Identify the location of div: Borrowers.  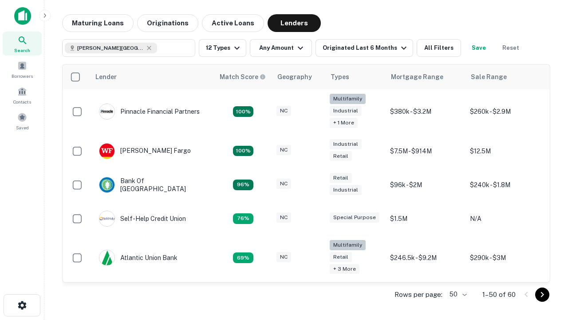
(22, 69).